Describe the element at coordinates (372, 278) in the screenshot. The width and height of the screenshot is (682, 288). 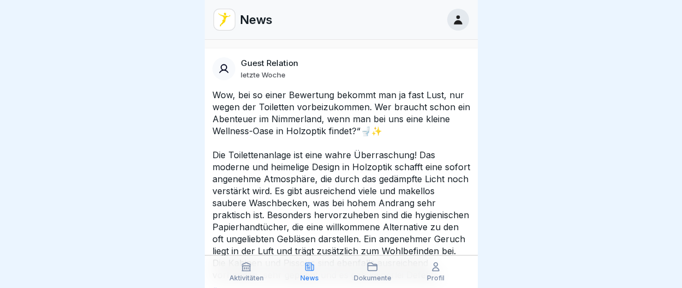
I see `p: Dokumente` at that location.